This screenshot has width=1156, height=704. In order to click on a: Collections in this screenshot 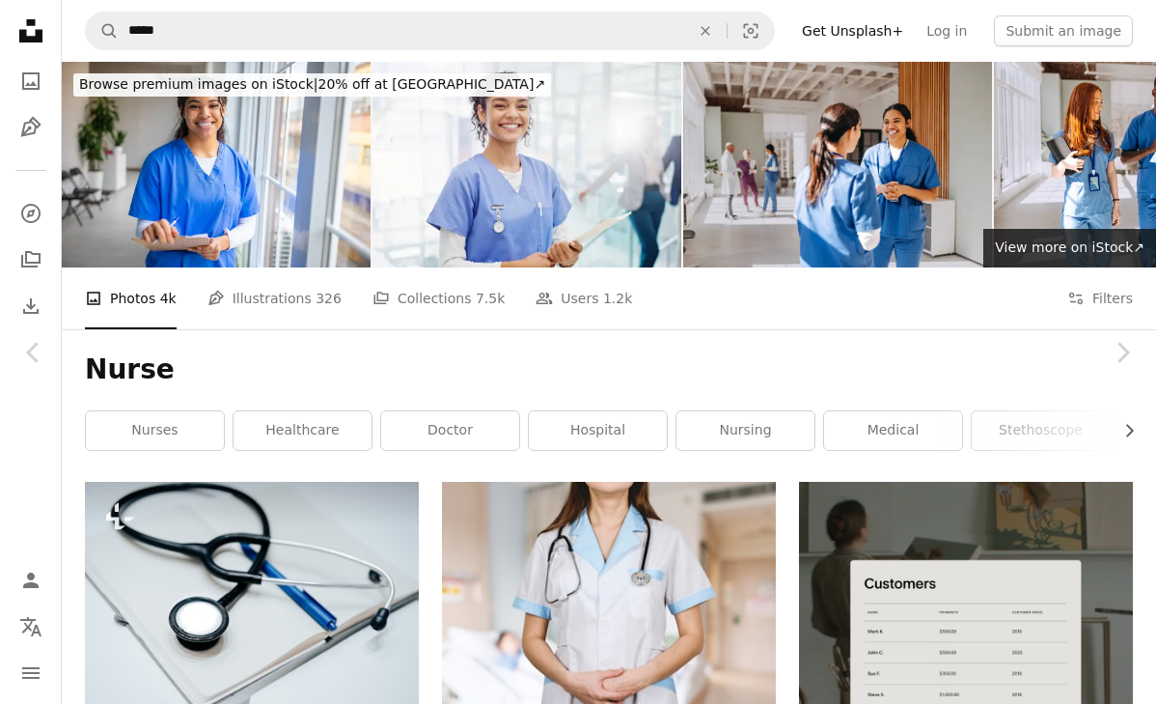, I will do `click(31, 260)`.